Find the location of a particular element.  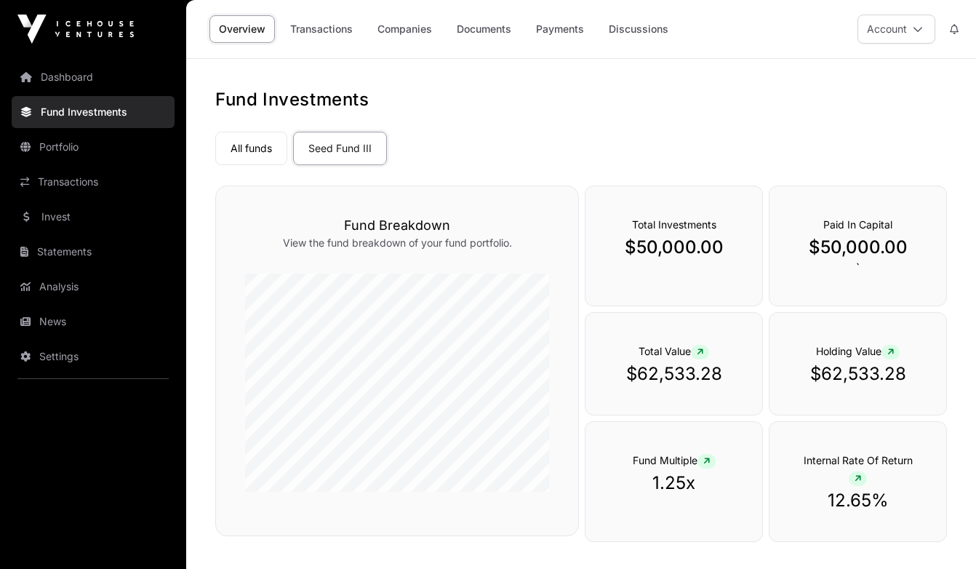

a: Payments is located at coordinates (560, 29).